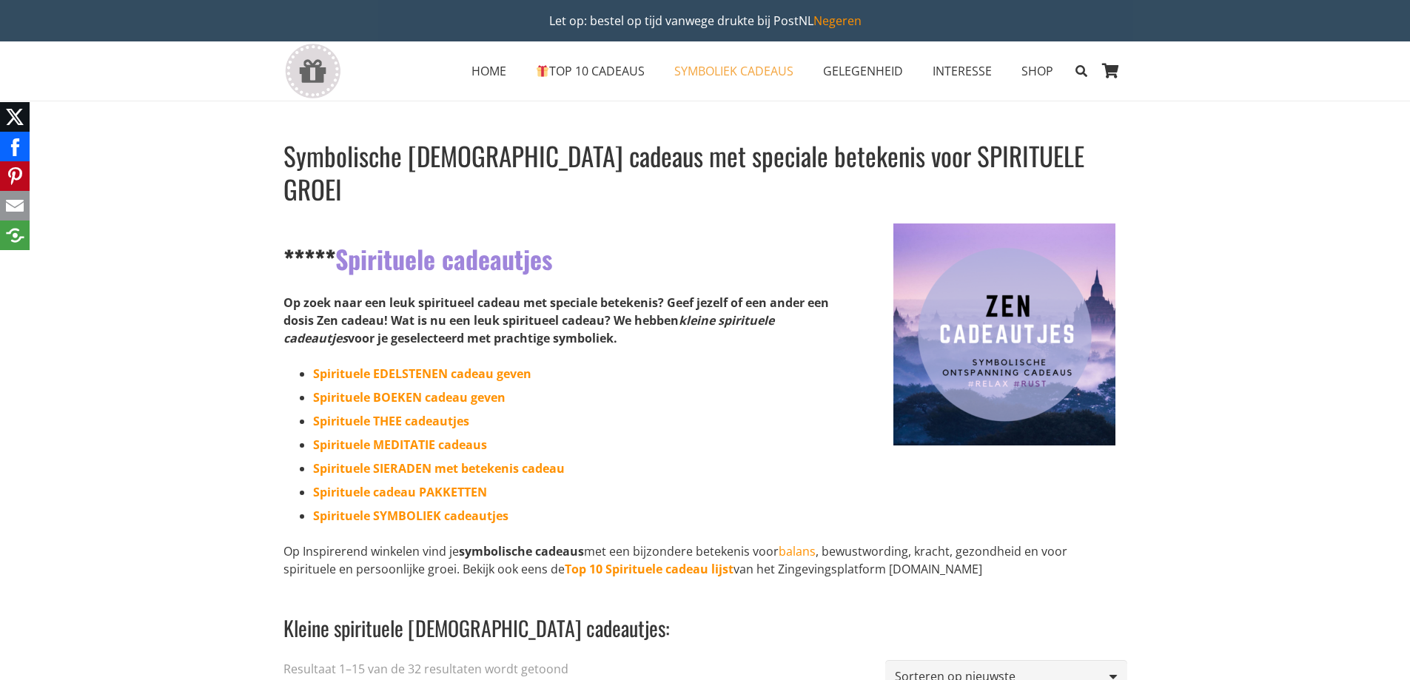  I want to click on span: SHOP, so click(1037, 71).